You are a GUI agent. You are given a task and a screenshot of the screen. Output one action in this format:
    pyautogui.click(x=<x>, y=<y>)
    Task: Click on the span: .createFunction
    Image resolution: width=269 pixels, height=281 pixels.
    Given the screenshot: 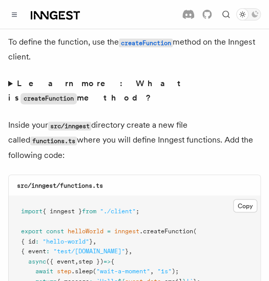 What is the action you would take?
    pyautogui.click(x=166, y=230)
    